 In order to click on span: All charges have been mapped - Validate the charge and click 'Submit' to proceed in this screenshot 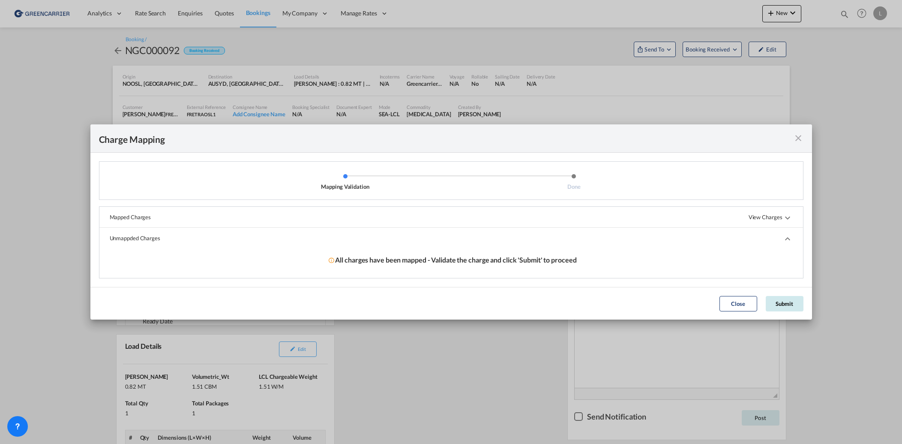, I will do `click(451, 260)`.